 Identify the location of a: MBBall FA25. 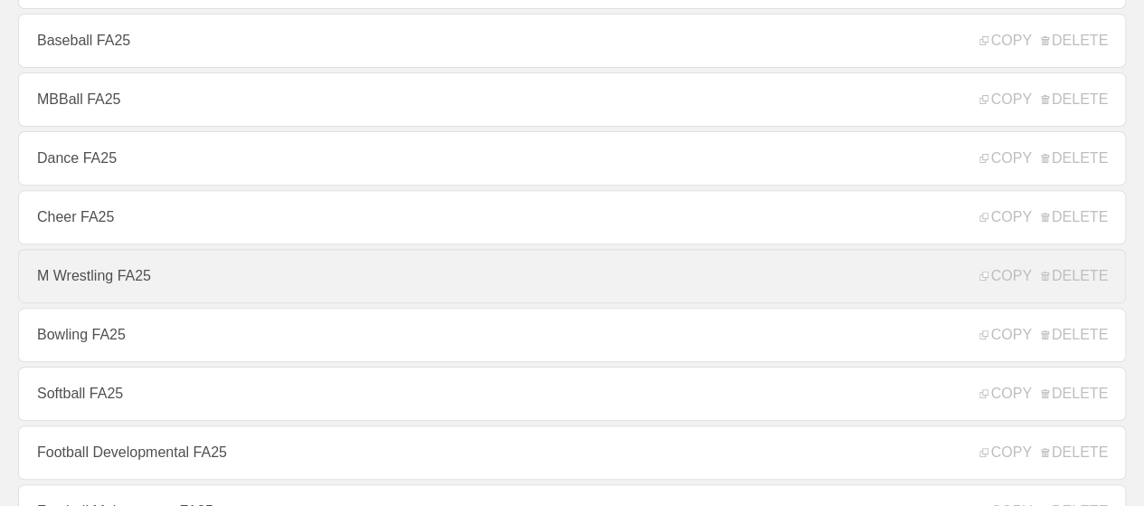
(572, 99).